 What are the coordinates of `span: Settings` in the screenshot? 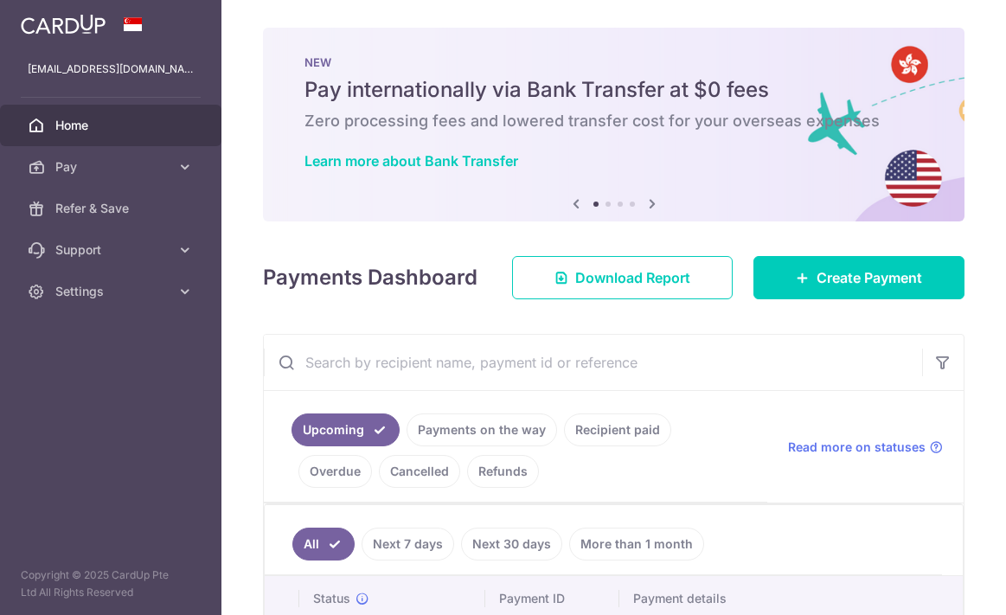 It's located at (112, 291).